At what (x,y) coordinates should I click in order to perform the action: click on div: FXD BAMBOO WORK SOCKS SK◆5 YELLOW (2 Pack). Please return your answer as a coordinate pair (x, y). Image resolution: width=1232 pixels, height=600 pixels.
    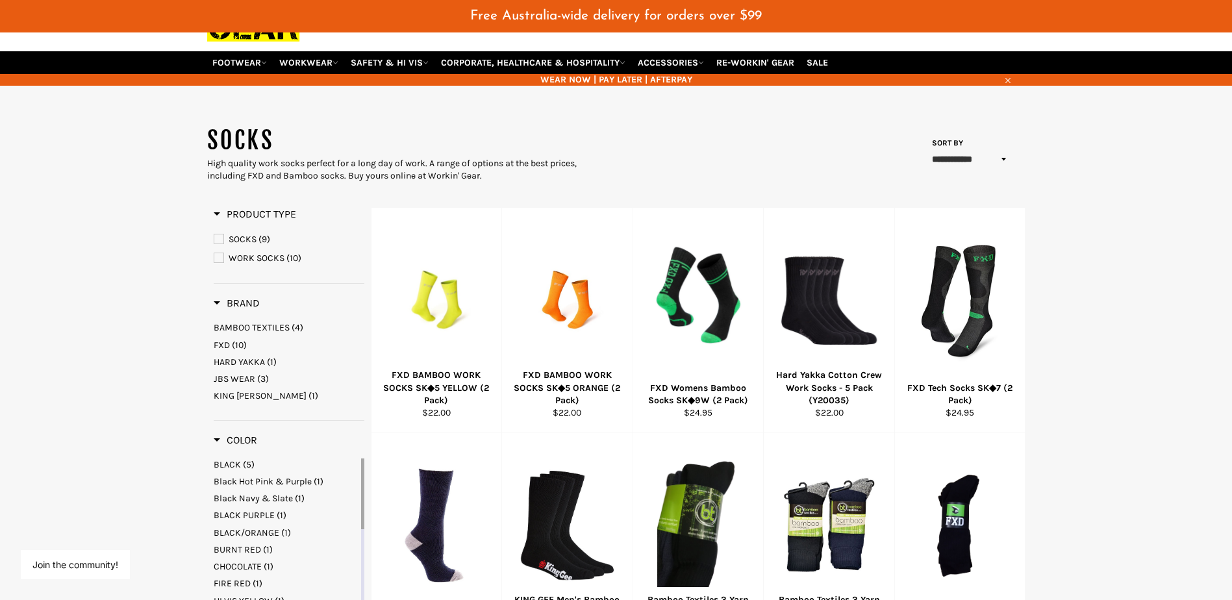
    Looking at the image, I should click on (437, 388).